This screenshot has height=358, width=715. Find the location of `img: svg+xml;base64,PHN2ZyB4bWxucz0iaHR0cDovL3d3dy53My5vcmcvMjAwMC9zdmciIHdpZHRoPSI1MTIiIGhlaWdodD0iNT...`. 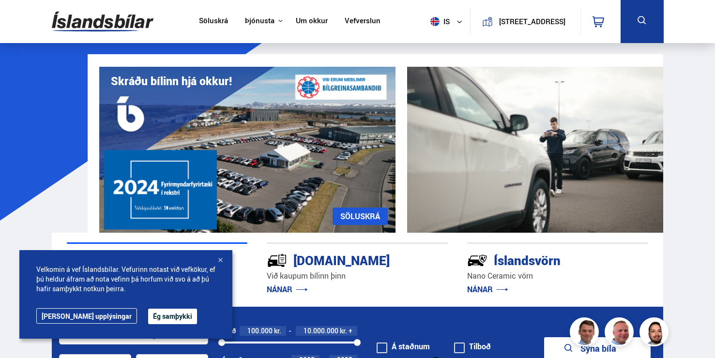

img: svg+xml;base64,PHN2ZyB4bWxucz0iaHR0cDovL3d3dy53My5vcmcvMjAwMC9zdmciIHdpZHRoPSI1MTIiIGhlaWdodD0iNT... is located at coordinates (434, 21).